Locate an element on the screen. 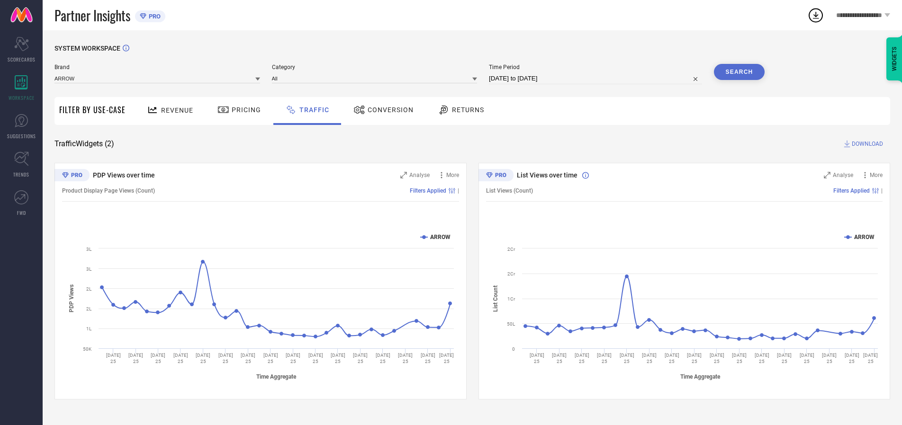 Image resolution: width=902 pixels, height=425 pixels. span: Pricing is located at coordinates (246, 110).